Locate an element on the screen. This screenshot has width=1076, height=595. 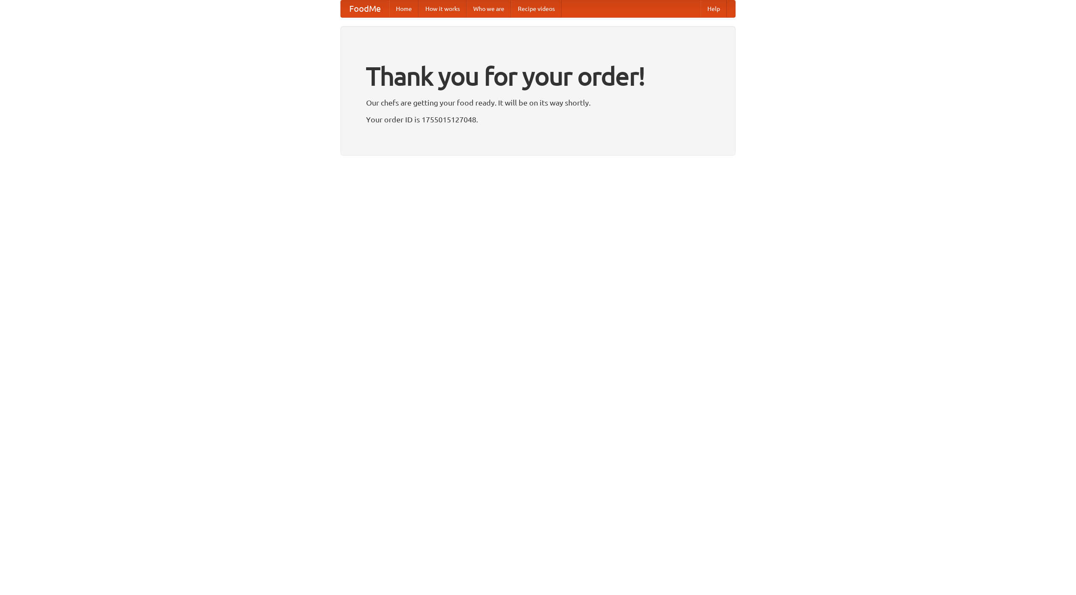
p: Your order ID is 1755015127048. is located at coordinates (538, 119).